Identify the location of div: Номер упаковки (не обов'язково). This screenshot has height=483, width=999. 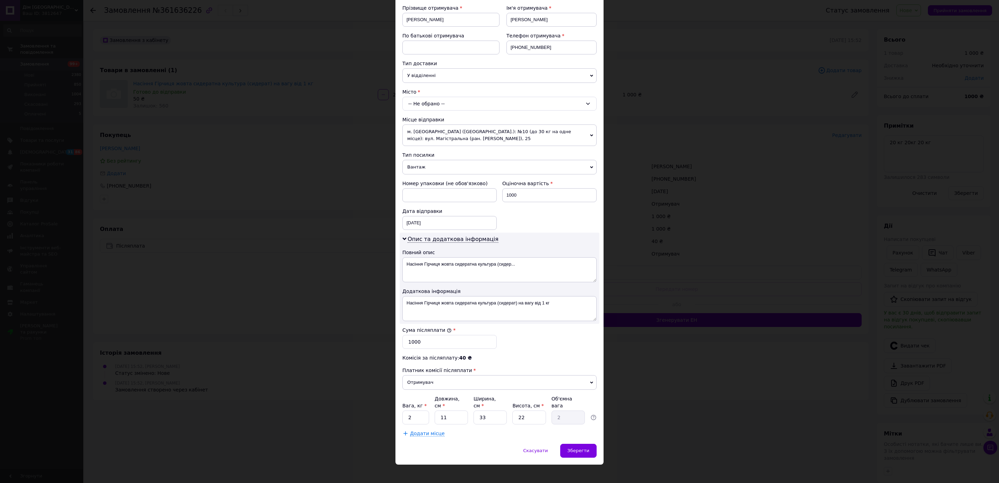
(450, 183).